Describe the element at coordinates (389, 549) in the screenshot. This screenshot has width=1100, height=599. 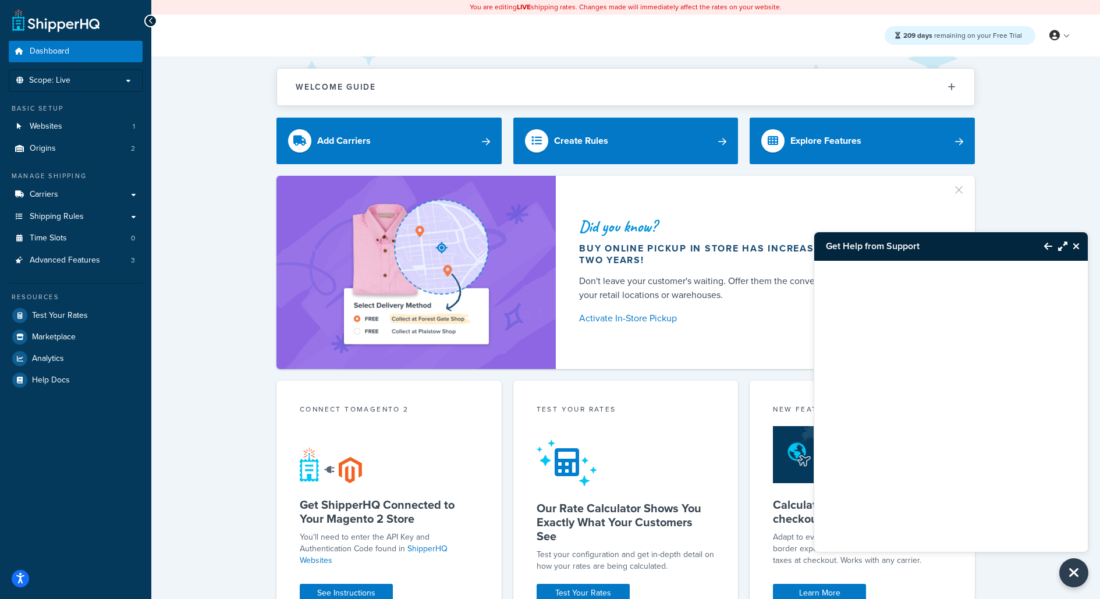
I see `p: You'll need to enter the API Key and Authentication Code found in` at that location.